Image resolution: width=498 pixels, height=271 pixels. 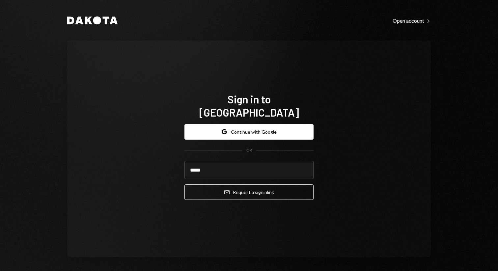 I want to click on button: Continue with Google, so click(x=249, y=132).